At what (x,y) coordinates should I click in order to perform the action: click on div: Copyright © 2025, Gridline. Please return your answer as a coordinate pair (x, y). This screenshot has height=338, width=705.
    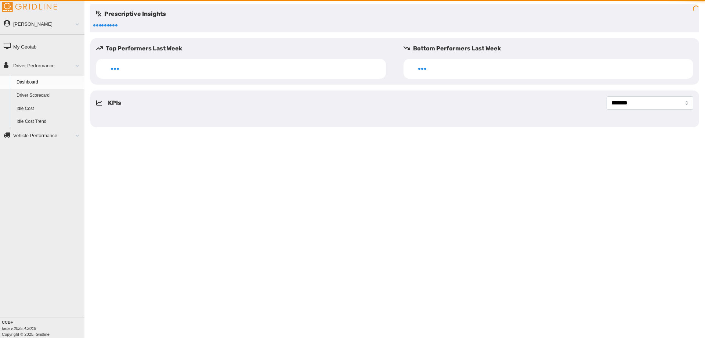
    Looking at the image, I should click on (43, 328).